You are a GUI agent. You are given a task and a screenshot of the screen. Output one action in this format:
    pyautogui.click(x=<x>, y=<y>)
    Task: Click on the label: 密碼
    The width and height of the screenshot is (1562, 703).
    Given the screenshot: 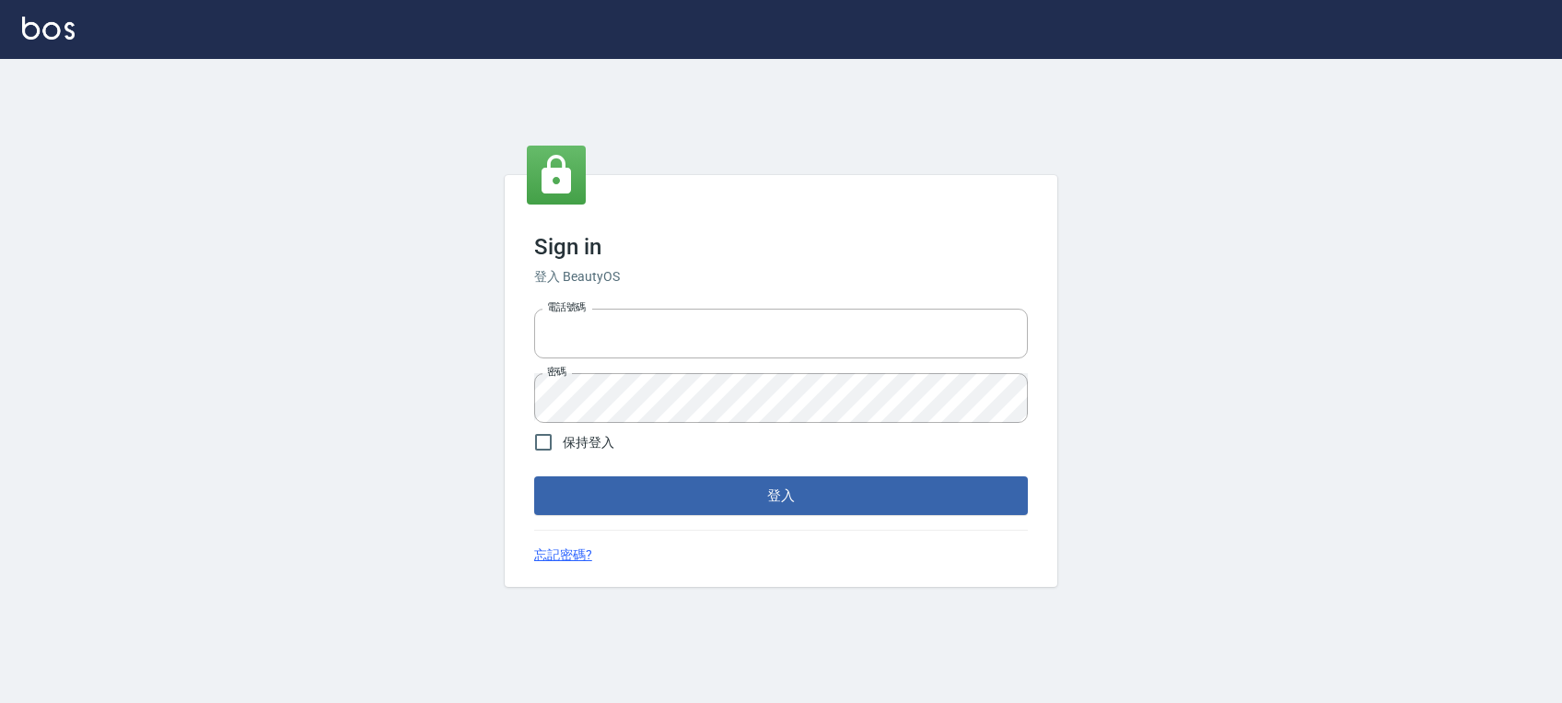 What is the action you would take?
    pyautogui.click(x=556, y=371)
    